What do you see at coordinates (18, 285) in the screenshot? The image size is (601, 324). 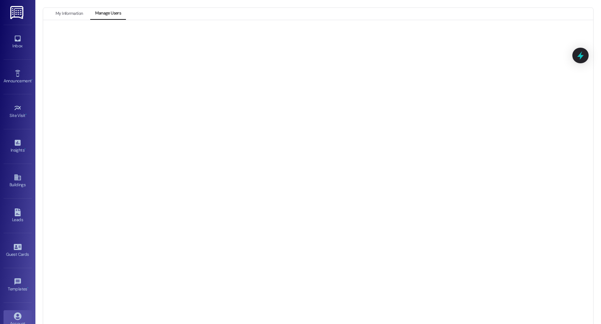 I see `a: Templates •` at bounding box center [18, 285].